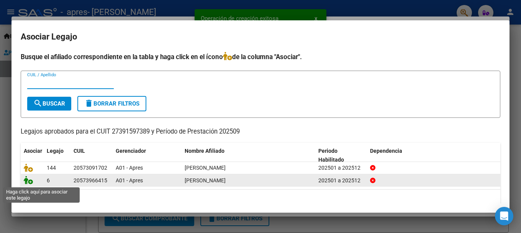  What do you see at coordinates (89, 103) in the screenshot?
I see `mat-icon: delete` at bounding box center [89, 103].